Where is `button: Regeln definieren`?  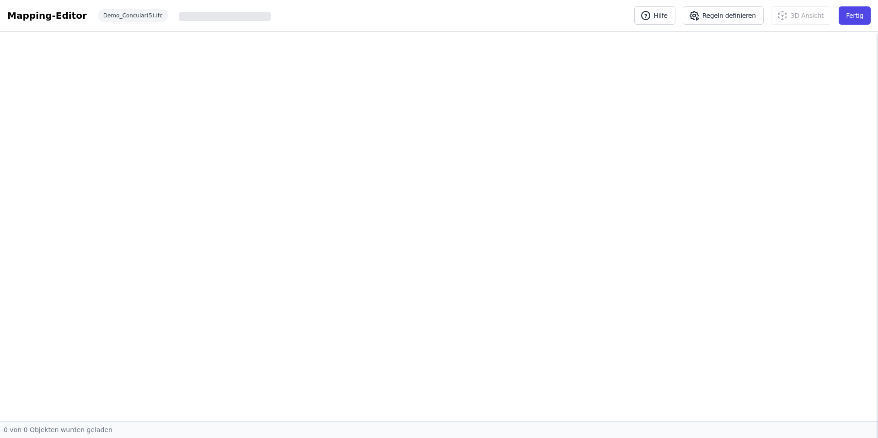 button: Regeln definieren is located at coordinates (723, 16).